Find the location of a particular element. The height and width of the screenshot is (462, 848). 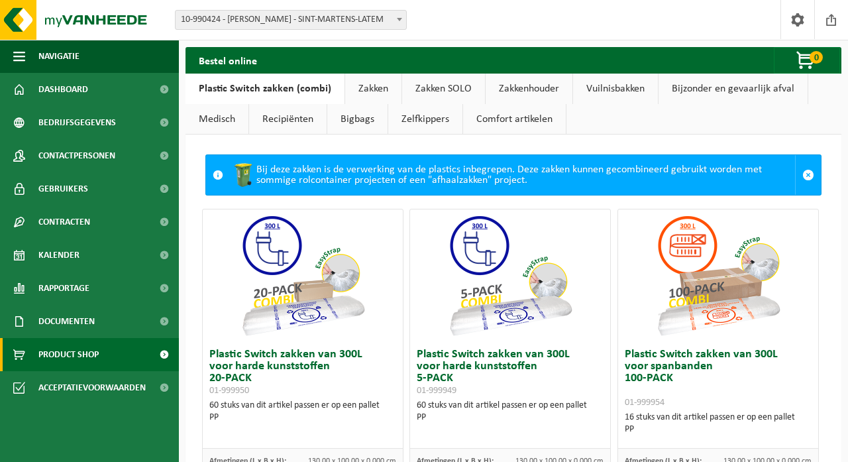

a: Bigbags is located at coordinates (357, 119).